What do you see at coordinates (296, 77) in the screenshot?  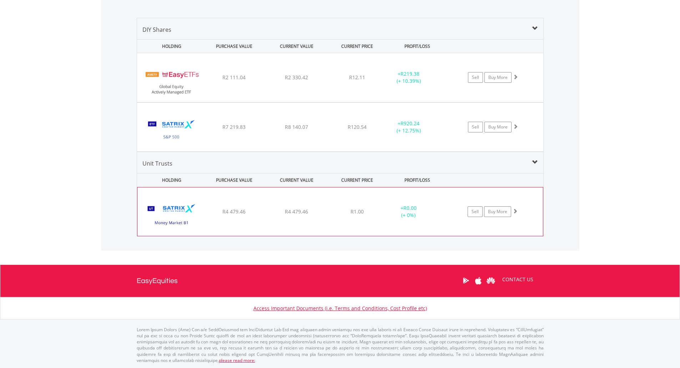 I see `span: R2 330.42` at bounding box center [296, 77].